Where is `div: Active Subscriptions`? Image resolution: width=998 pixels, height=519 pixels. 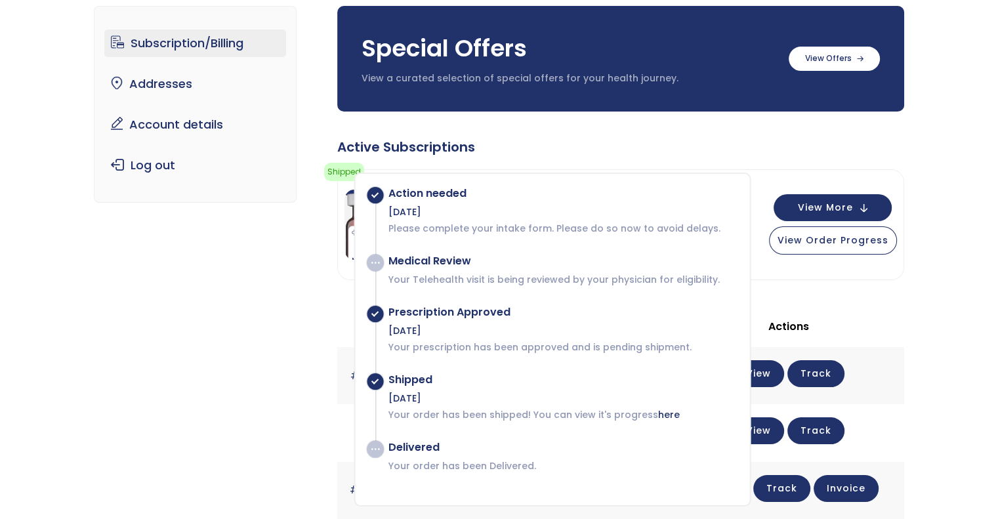
div: Active Subscriptions is located at coordinates (621, 147).